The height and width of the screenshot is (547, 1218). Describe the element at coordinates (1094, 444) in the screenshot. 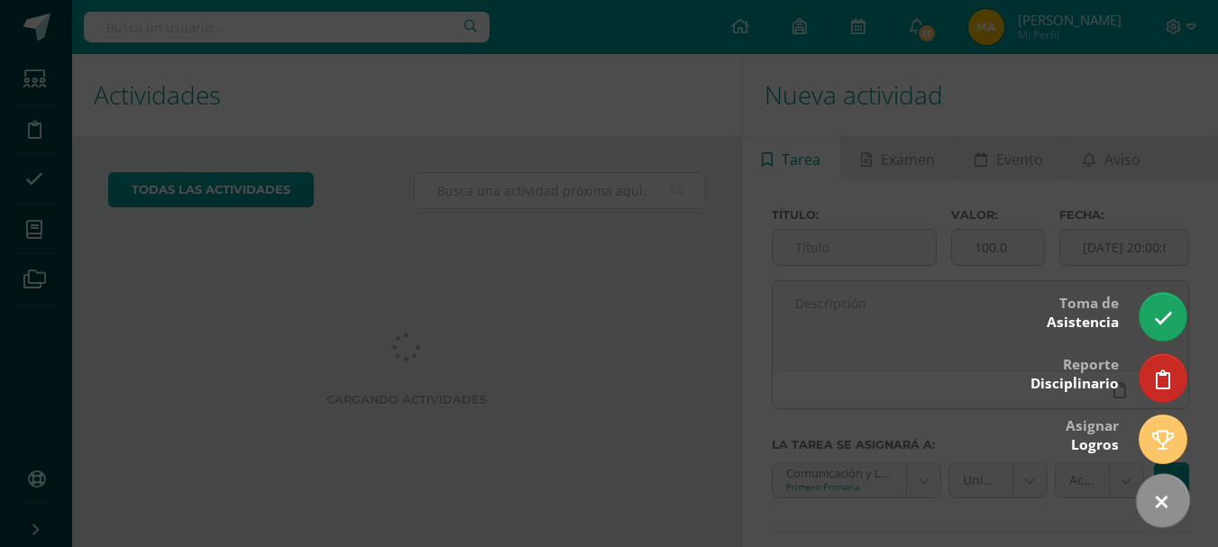

I see `span: Logros` at that location.